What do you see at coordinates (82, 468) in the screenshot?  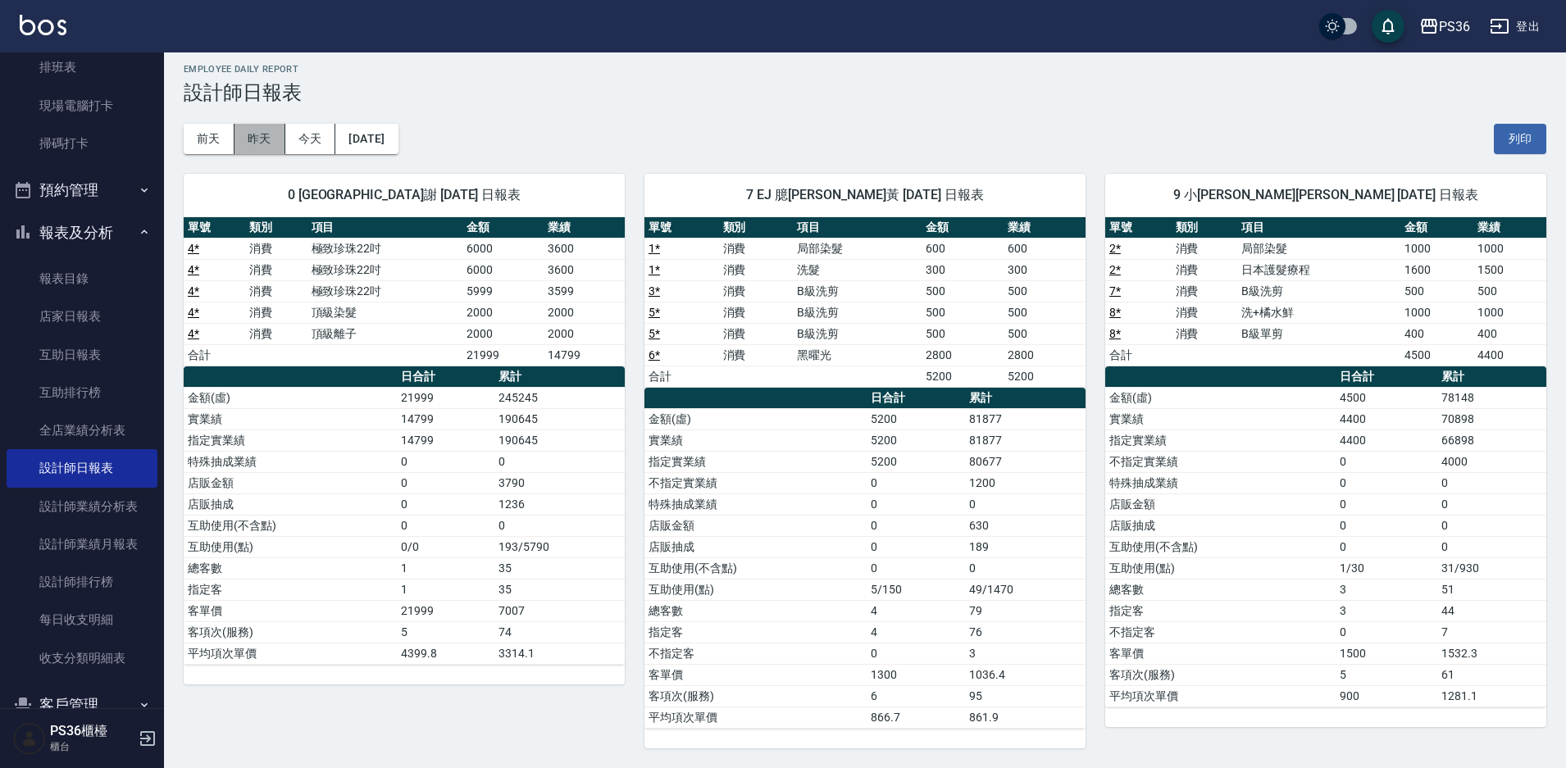 I see `a: 設計師日報表` at bounding box center [82, 468].